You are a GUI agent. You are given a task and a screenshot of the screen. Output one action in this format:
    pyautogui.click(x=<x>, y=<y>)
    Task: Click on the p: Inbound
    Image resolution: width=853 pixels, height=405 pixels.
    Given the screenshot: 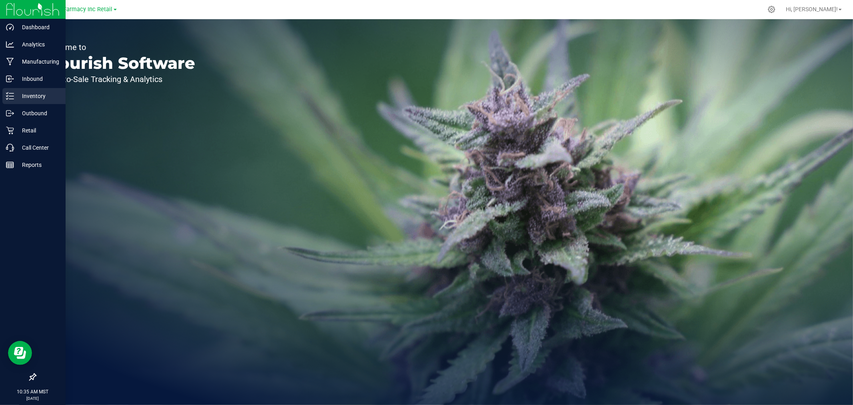 What is the action you would take?
    pyautogui.click(x=38, y=79)
    